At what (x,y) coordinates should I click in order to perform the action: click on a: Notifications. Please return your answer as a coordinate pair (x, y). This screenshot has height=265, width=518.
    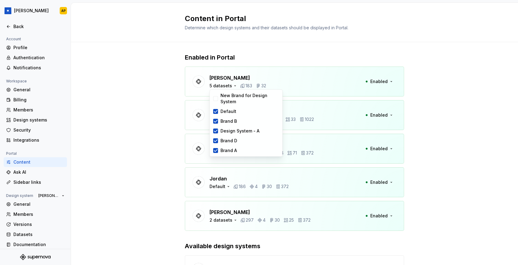
    Looking at the image, I should click on (35, 68).